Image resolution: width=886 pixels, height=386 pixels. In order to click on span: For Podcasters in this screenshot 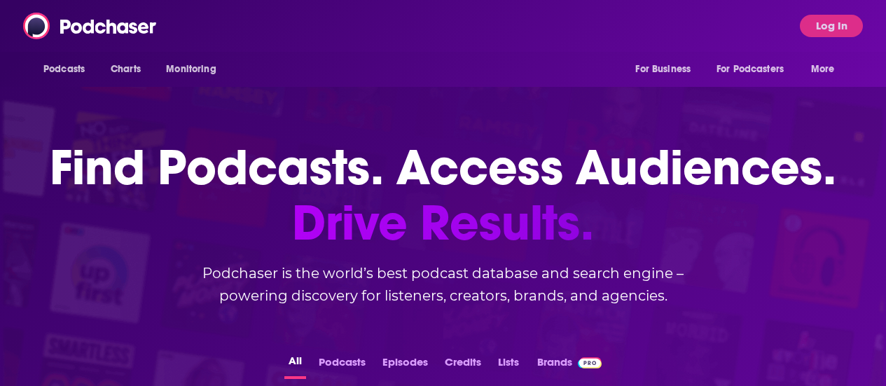, I will do `click(751, 69)`.